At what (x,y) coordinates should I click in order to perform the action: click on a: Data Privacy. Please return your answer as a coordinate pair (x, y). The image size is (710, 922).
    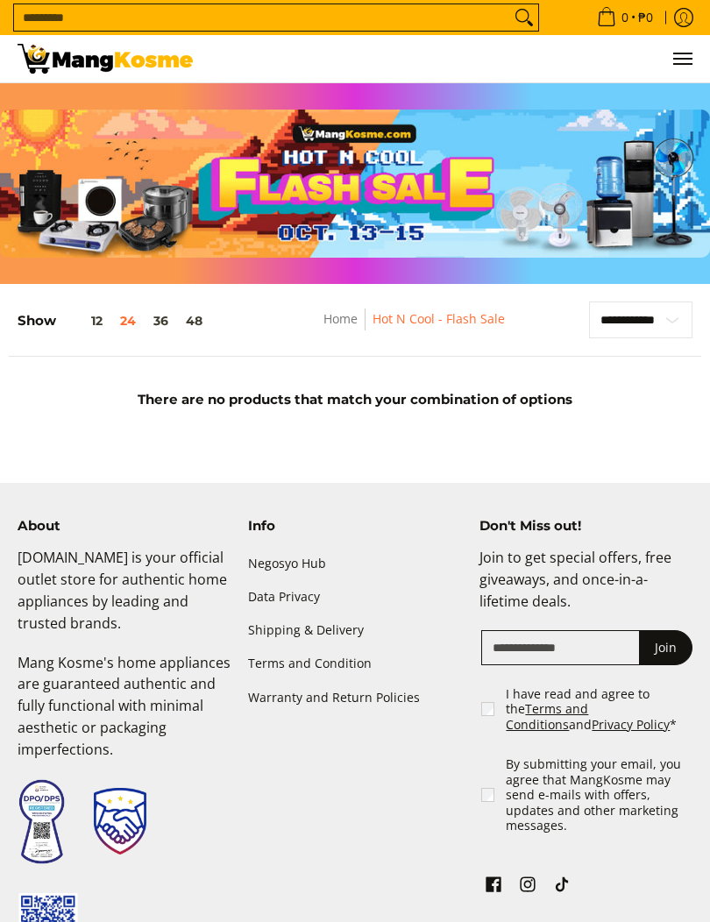
    Looking at the image, I should click on (354, 598).